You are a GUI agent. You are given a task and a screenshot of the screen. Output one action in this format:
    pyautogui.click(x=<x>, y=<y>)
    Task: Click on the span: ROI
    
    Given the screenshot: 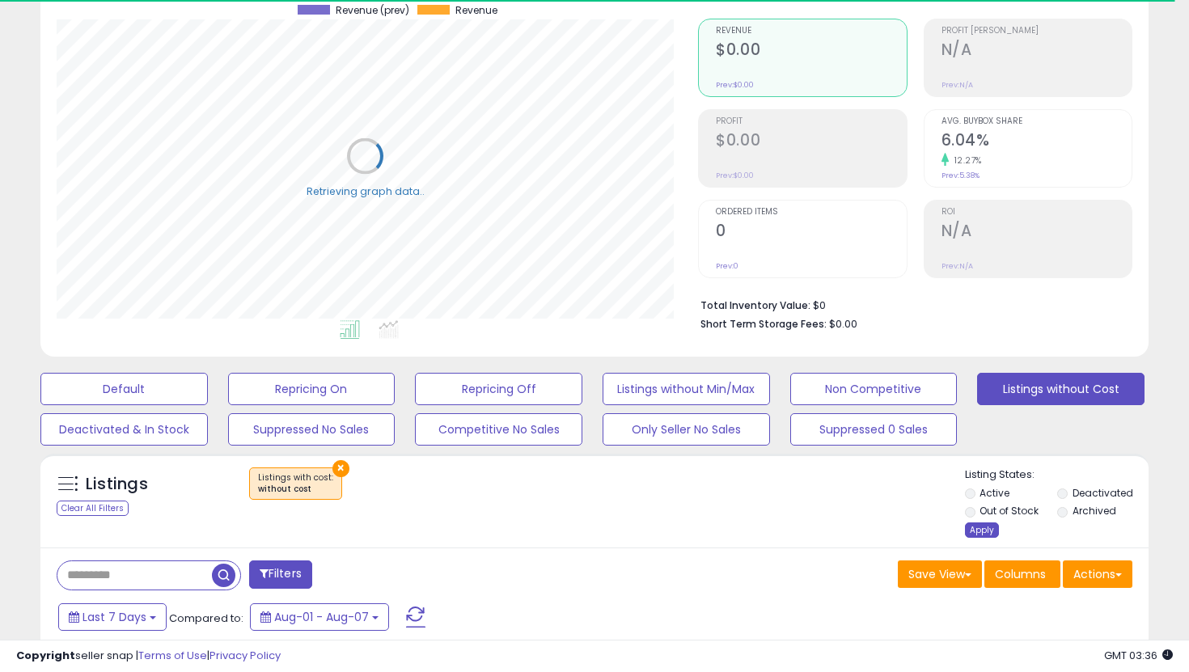 What is the action you would take?
    pyautogui.click(x=1036, y=212)
    